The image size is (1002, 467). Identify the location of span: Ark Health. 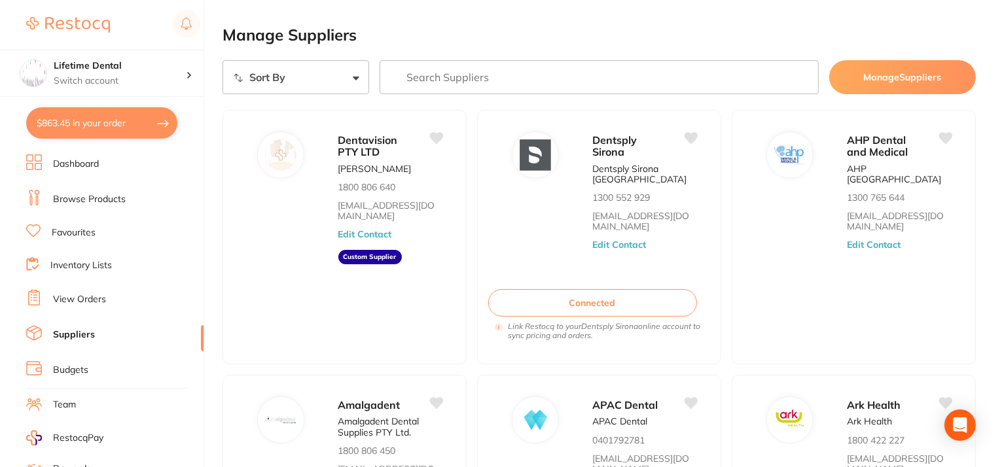
(874, 405).